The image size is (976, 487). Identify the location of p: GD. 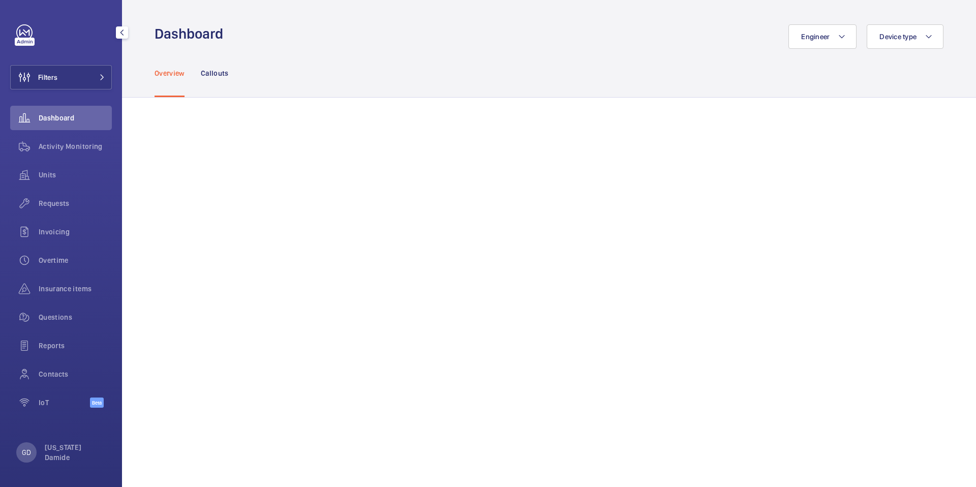
(26, 452).